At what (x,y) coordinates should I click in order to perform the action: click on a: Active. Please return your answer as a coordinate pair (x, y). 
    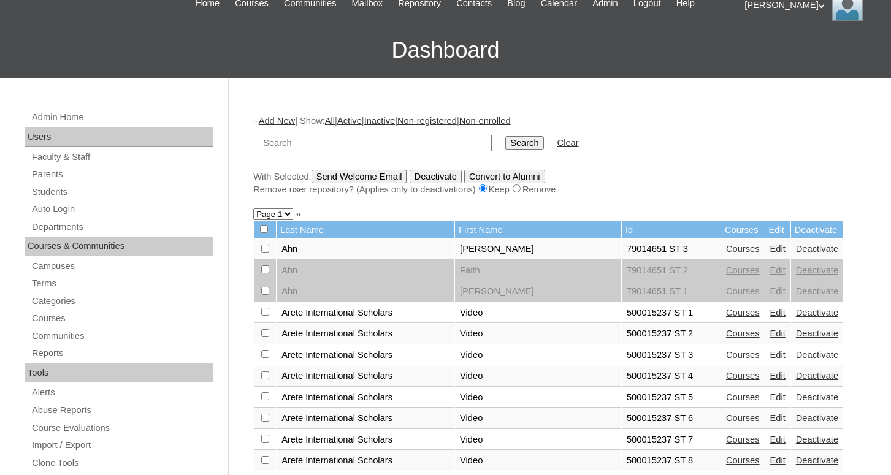
    Looking at the image, I should click on (350, 121).